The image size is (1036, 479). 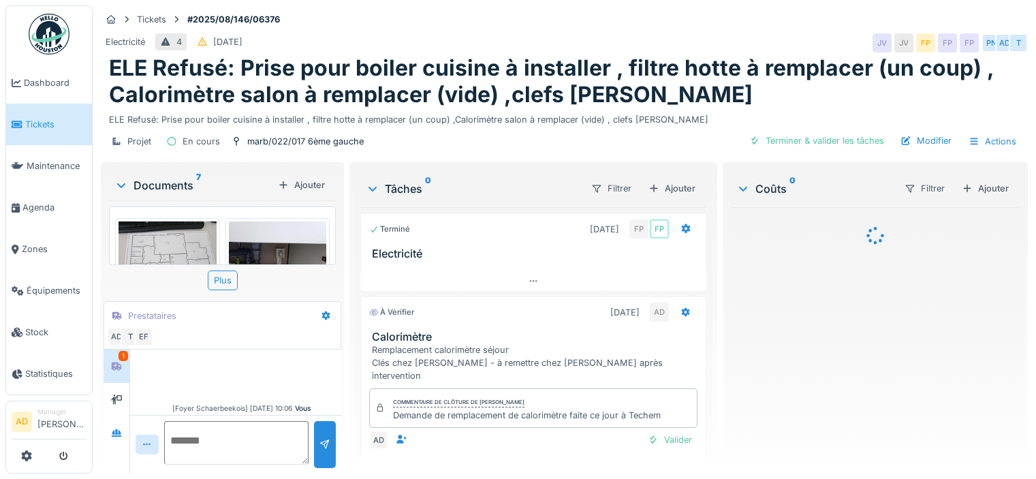 What do you see at coordinates (564, 81) in the screenshot?
I see `h1: ELE Refusé: Prise pour boiler cuisine à installer , filtre hotte à remplacer (un coup) , Calorimè...` at bounding box center [564, 81].